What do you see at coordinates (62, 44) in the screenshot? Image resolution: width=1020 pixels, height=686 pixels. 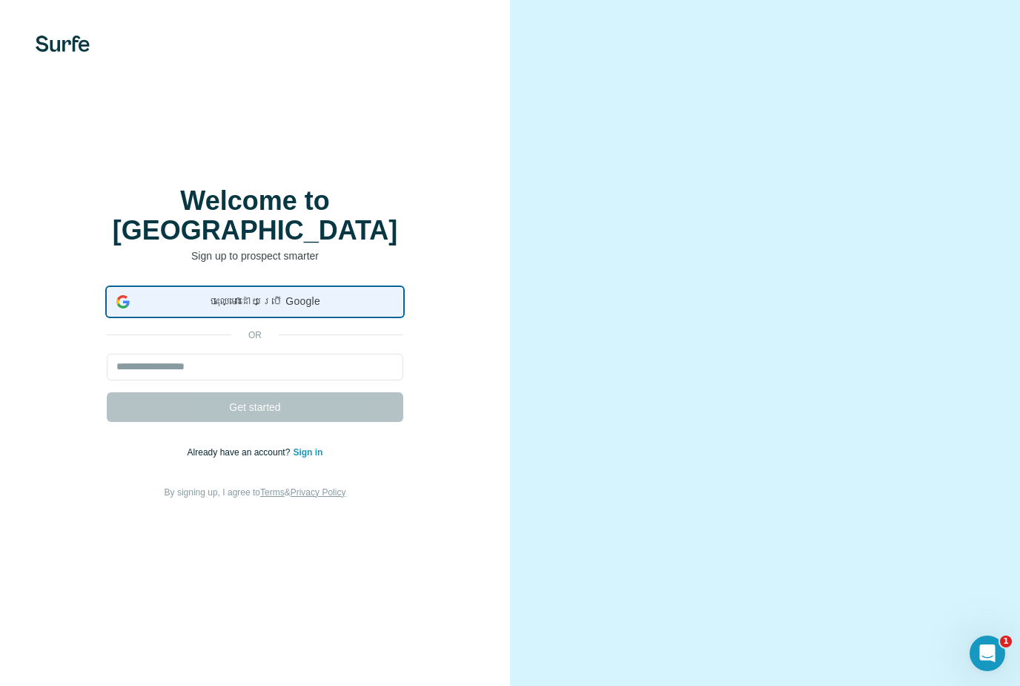 I see `img: Surfe's logo` at bounding box center [62, 44].